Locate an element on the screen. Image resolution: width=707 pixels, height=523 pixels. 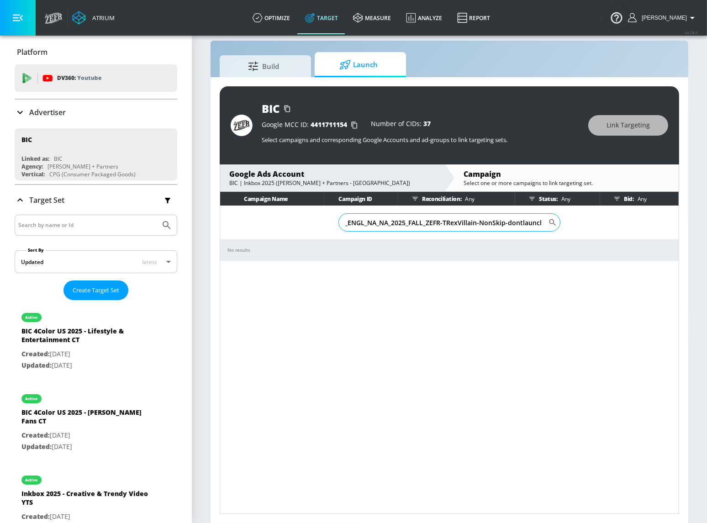
input: Search by name or Id is located at coordinates (87, 225).